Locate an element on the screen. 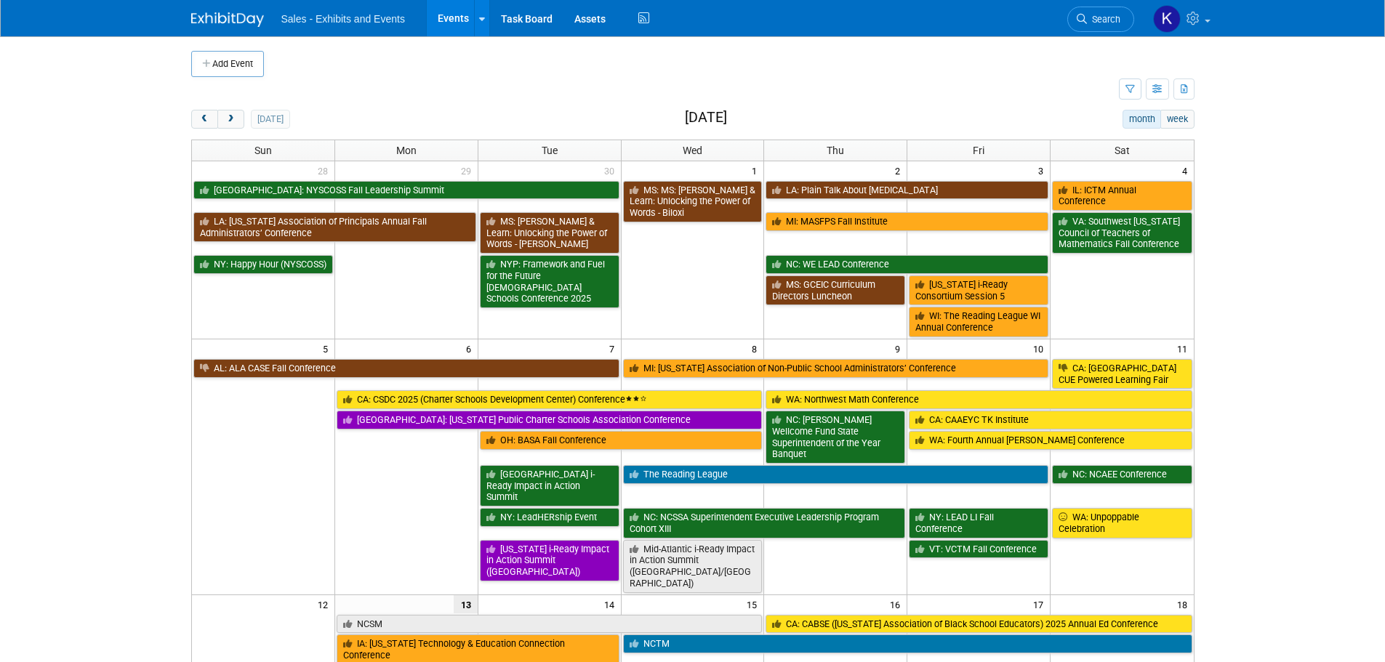 This screenshot has height=662, width=1385. span: 6 is located at coordinates (471, 348).